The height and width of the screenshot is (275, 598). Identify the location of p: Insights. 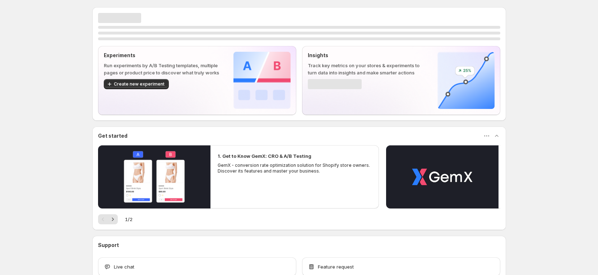
(366, 55).